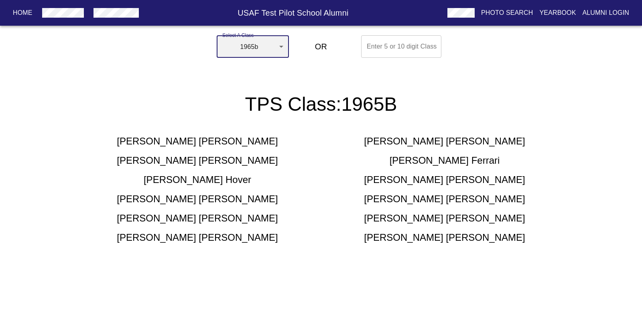 Image resolution: width=642 pixels, height=319 pixels. Describe the element at coordinates (606, 13) in the screenshot. I see `a: Alumni Login` at that location.